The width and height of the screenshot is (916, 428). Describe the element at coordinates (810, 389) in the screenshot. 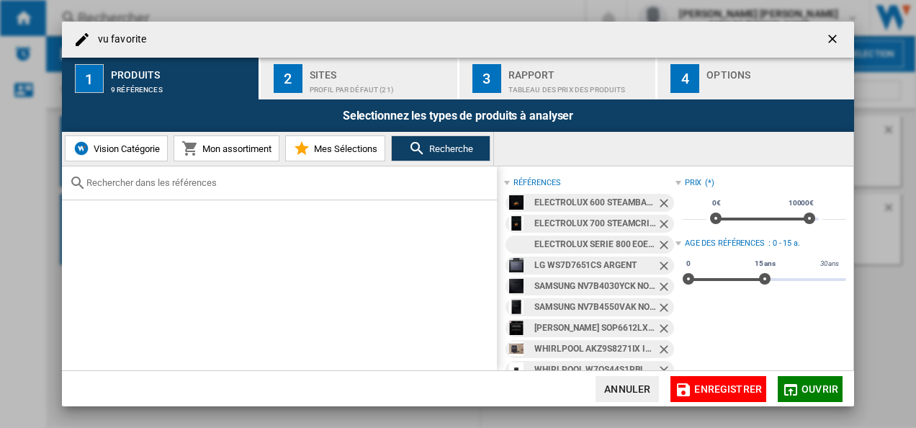

I see `button: Ouvrir` at that location.